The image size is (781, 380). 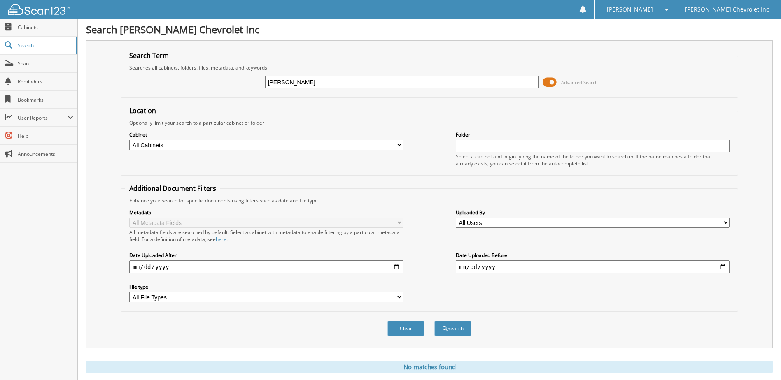 I want to click on label: Uploaded By, so click(x=593, y=212).